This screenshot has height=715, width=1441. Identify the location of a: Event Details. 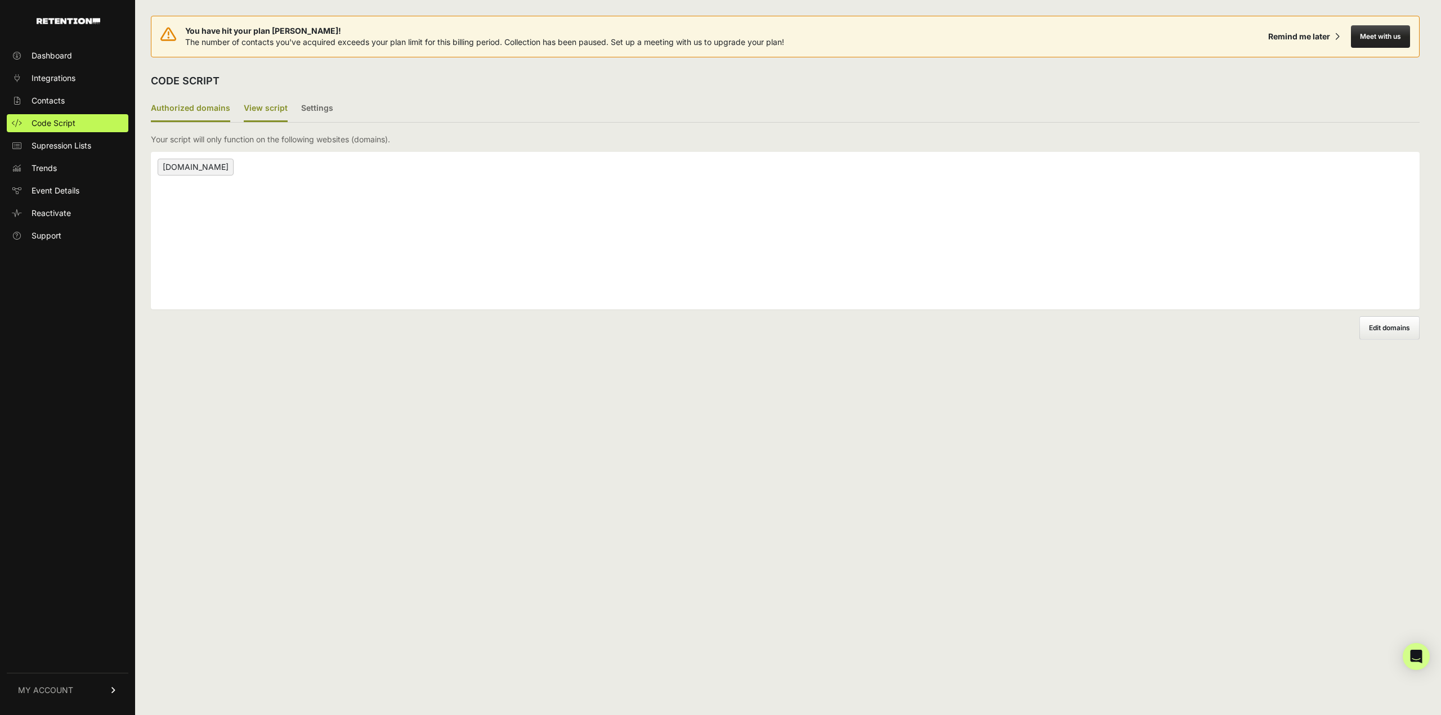
(68, 191).